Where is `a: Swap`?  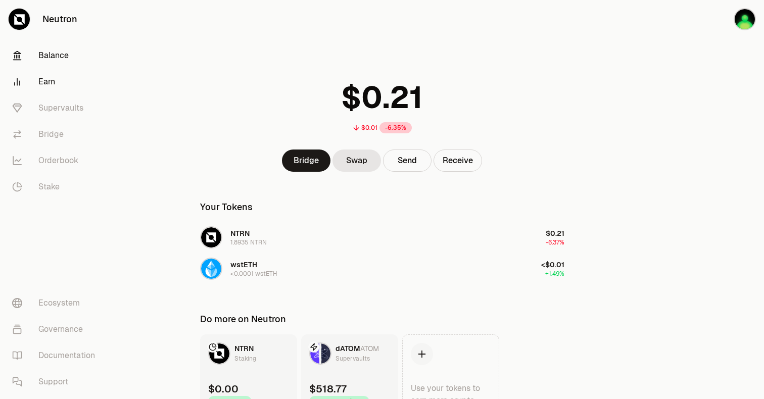
a: Swap is located at coordinates (357, 161).